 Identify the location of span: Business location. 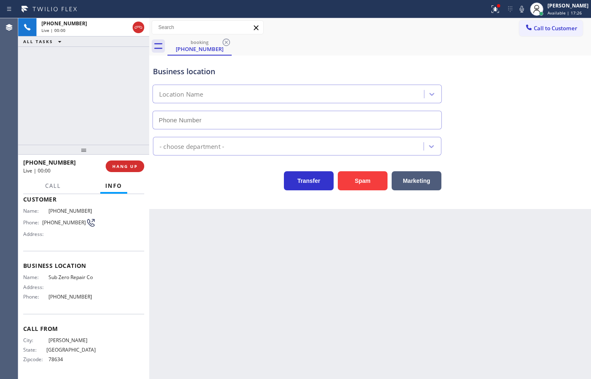
(84, 265).